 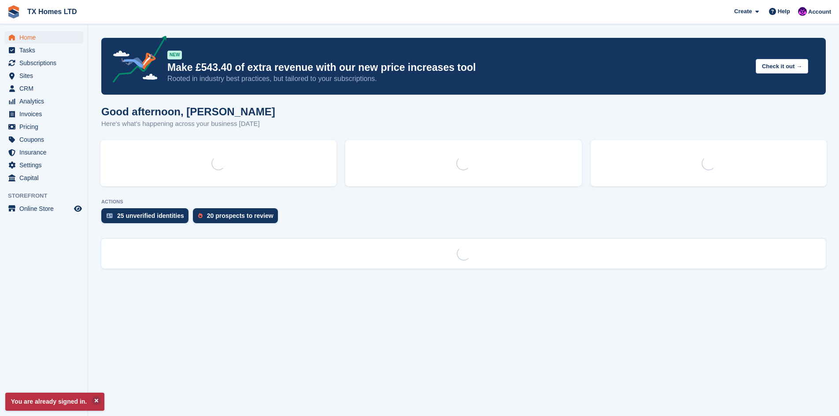 What do you see at coordinates (46, 127) in the screenshot?
I see `span: Pricing` at bounding box center [46, 127].